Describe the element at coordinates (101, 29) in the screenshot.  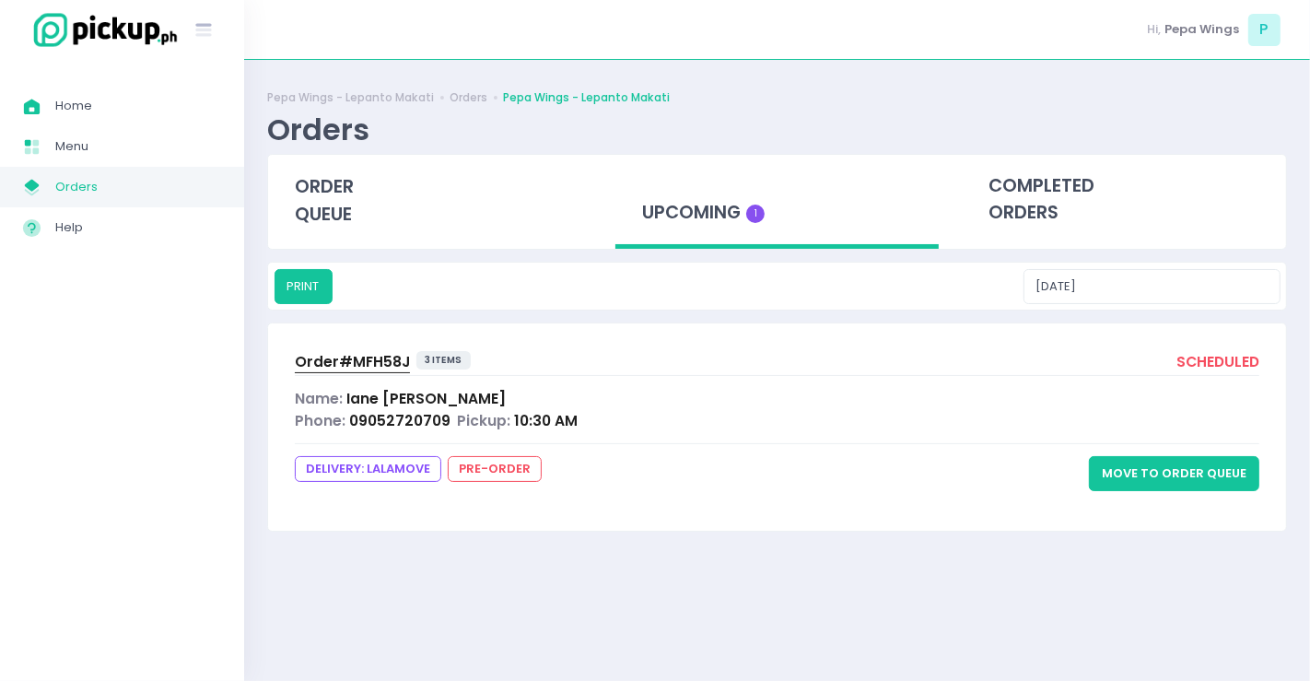
I see `img: logo` at that location.